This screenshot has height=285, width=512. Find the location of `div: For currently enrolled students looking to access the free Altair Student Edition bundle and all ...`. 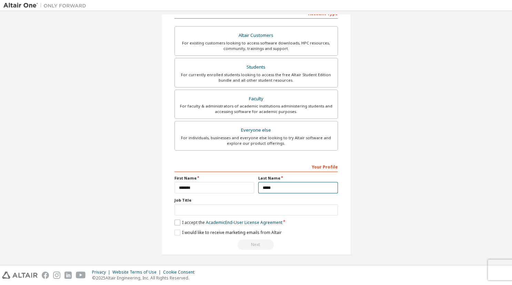

div: For currently enrolled students looking to access the free Altair Student Edition bundle and all ... is located at coordinates (256, 78).